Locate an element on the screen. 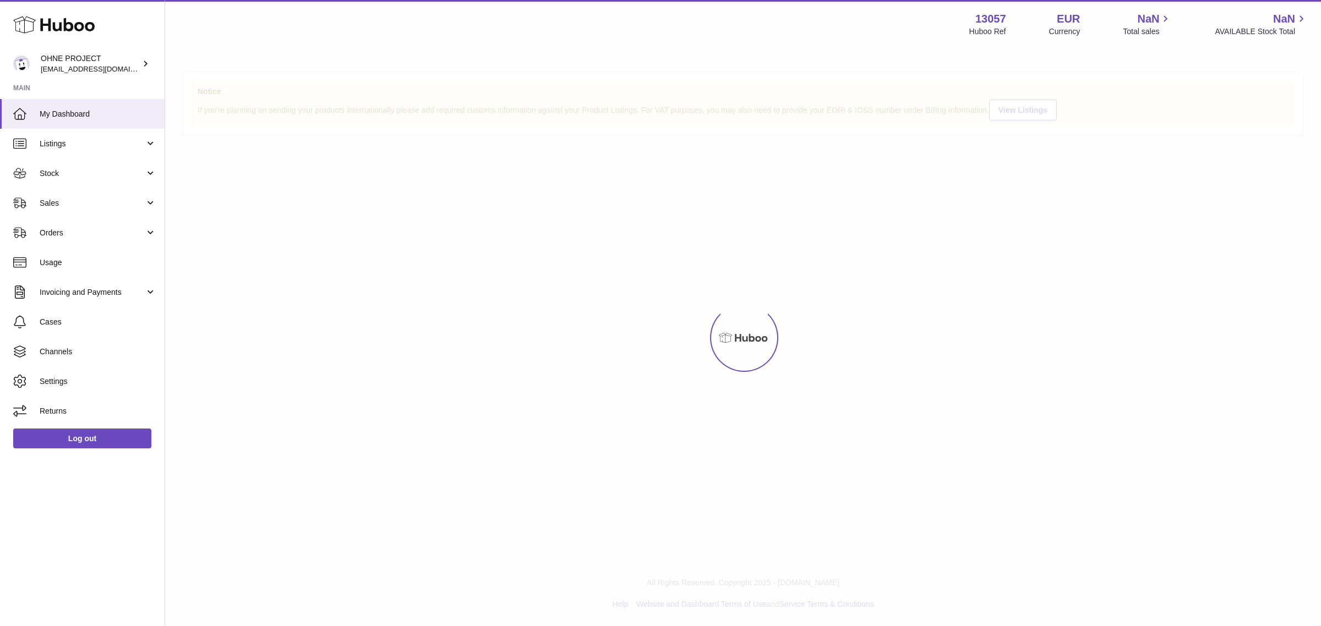 This screenshot has height=626, width=1321. strong: EUR is located at coordinates (1068, 19).